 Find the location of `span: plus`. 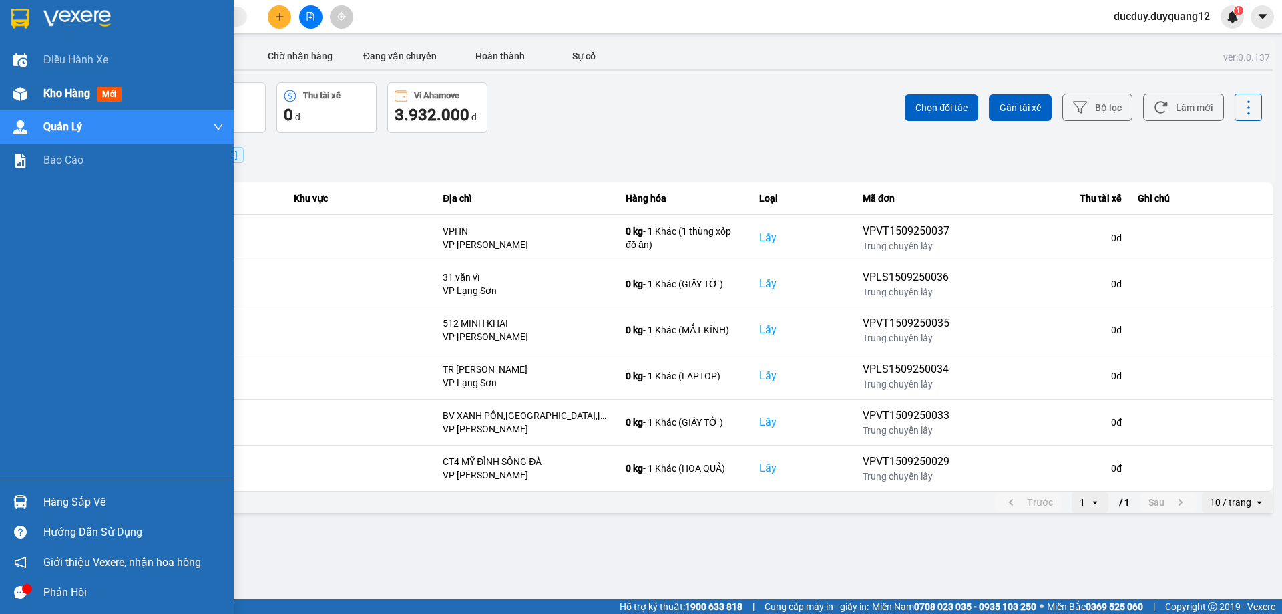

span: plus is located at coordinates (280, 17).